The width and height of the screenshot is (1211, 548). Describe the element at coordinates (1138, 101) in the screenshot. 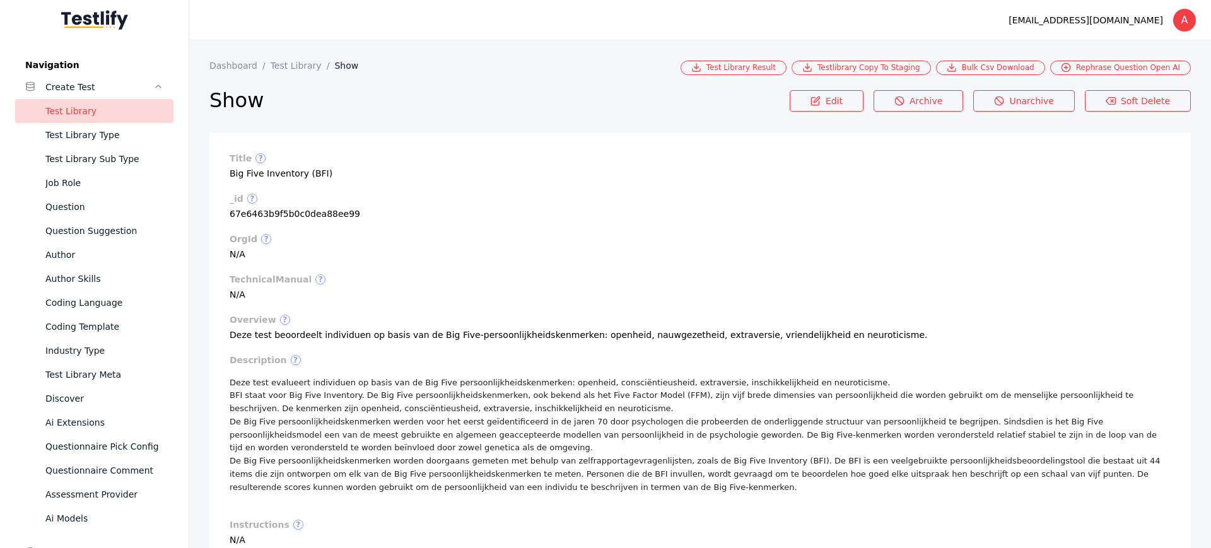

I see `a: Soft Delete` at that location.